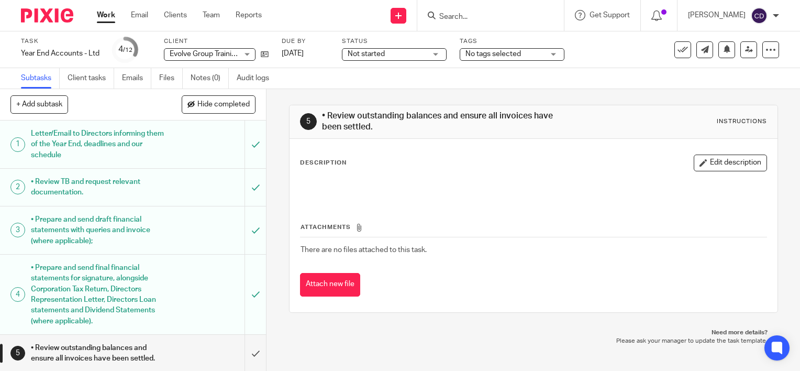 Image resolution: width=800 pixels, height=371 pixels. I want to click on h1: • Review TB and request relevant documentation., so click(98, 187).